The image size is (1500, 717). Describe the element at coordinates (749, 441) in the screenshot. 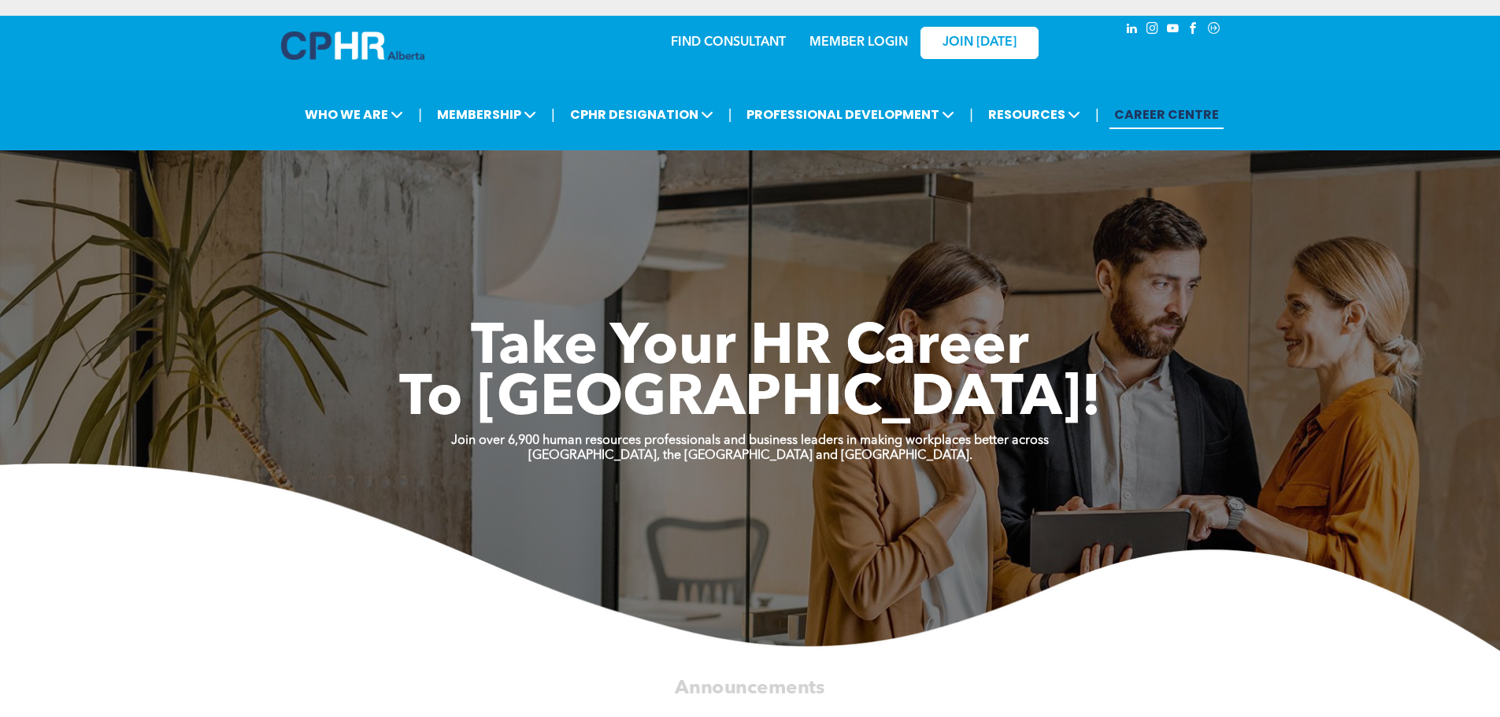

I see `strong: Join over 6,900 human resources professionals and business leaders in making workplaces better ac...` at that location.